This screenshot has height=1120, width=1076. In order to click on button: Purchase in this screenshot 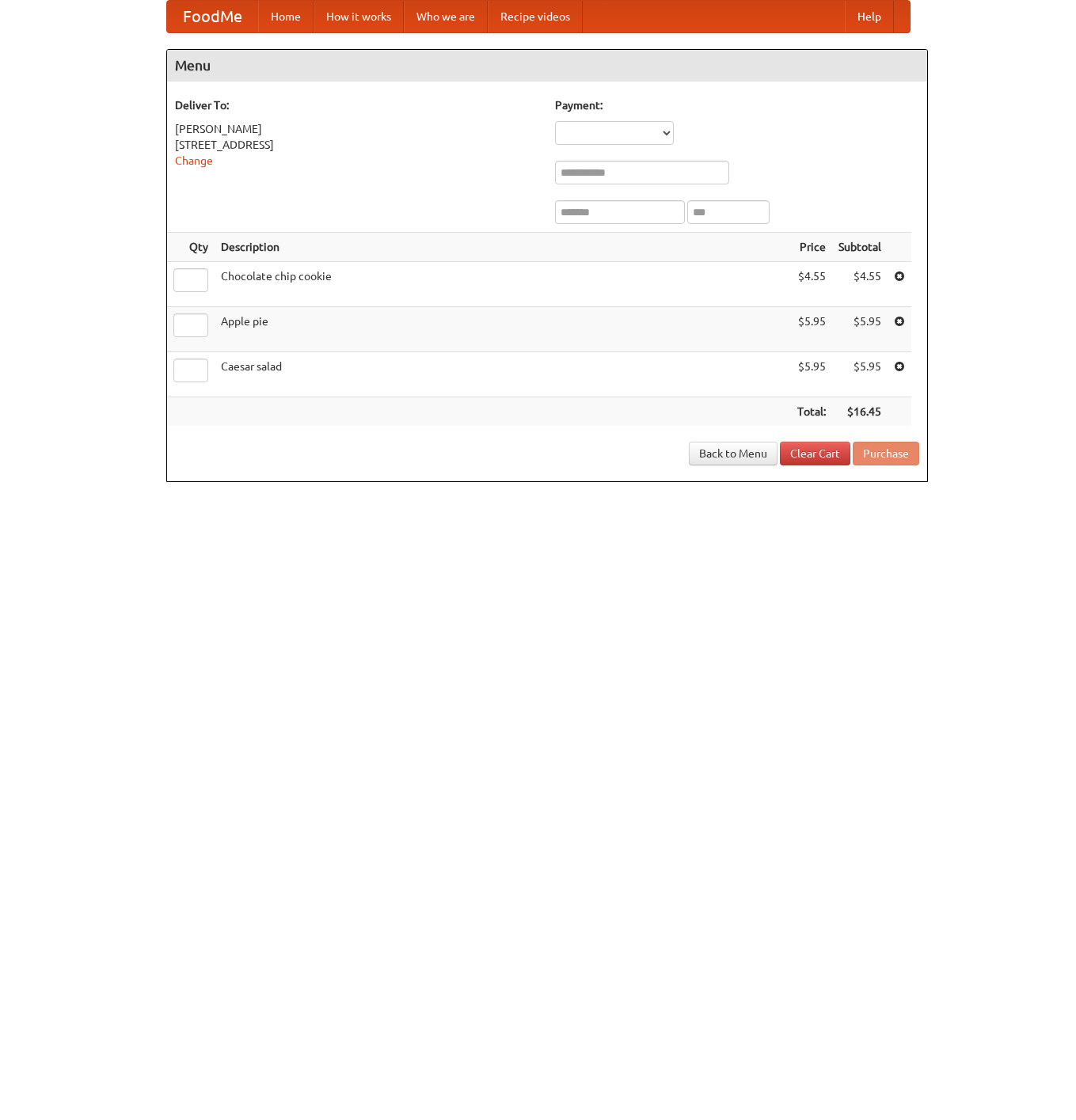, I will do `click(886, 454)`.